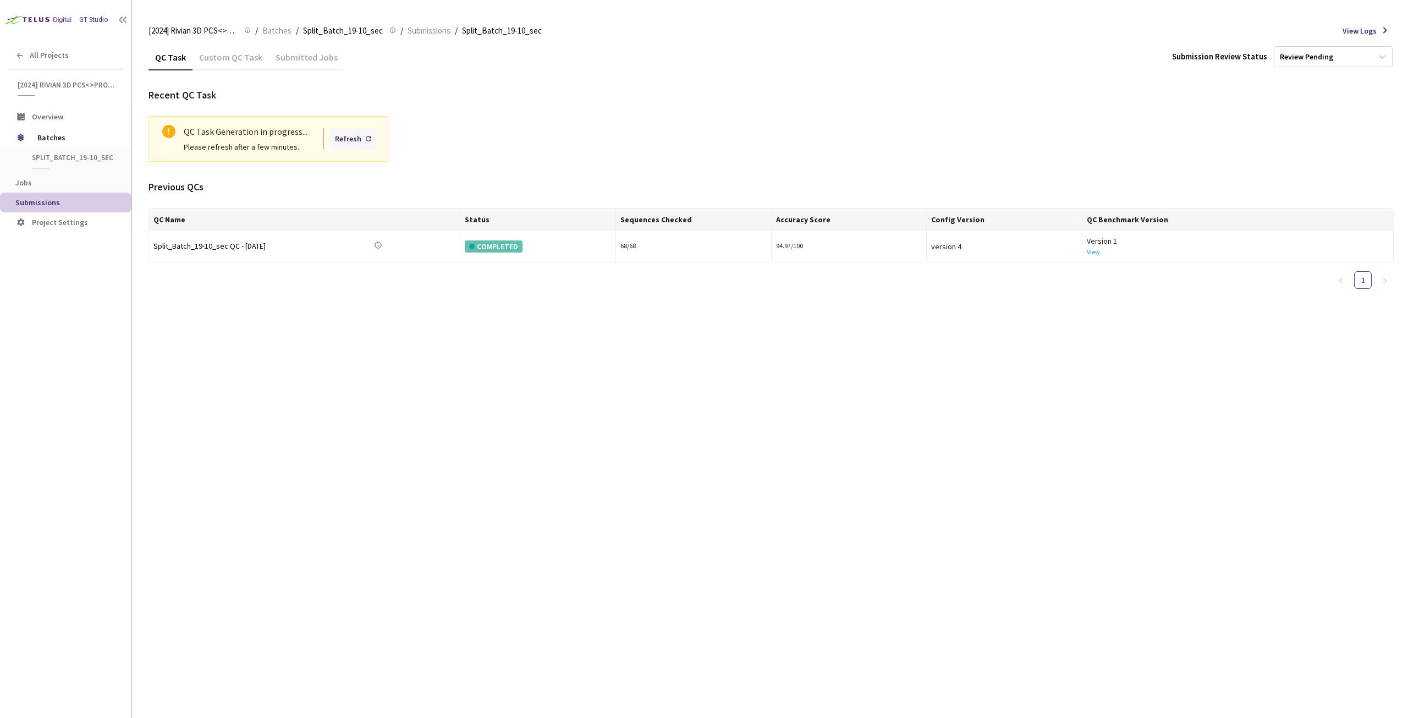  I want to click on th: Sequences Checked, so click(693, 219).